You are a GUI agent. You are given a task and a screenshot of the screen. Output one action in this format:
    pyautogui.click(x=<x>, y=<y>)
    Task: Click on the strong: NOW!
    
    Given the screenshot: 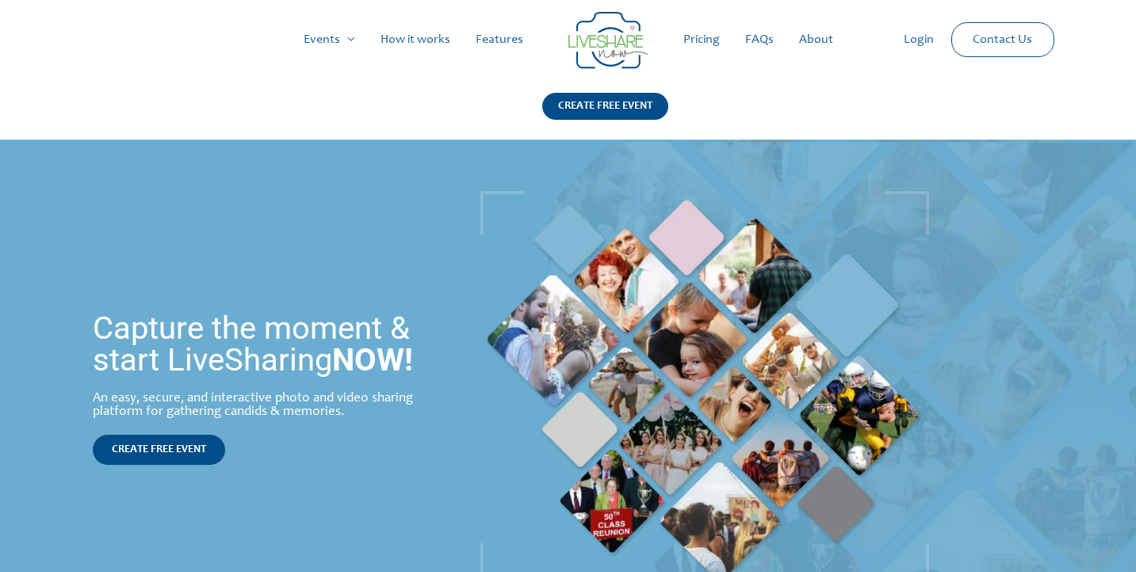 What is the action you would take?
    pyautogui.click(x=373, y=359)
    